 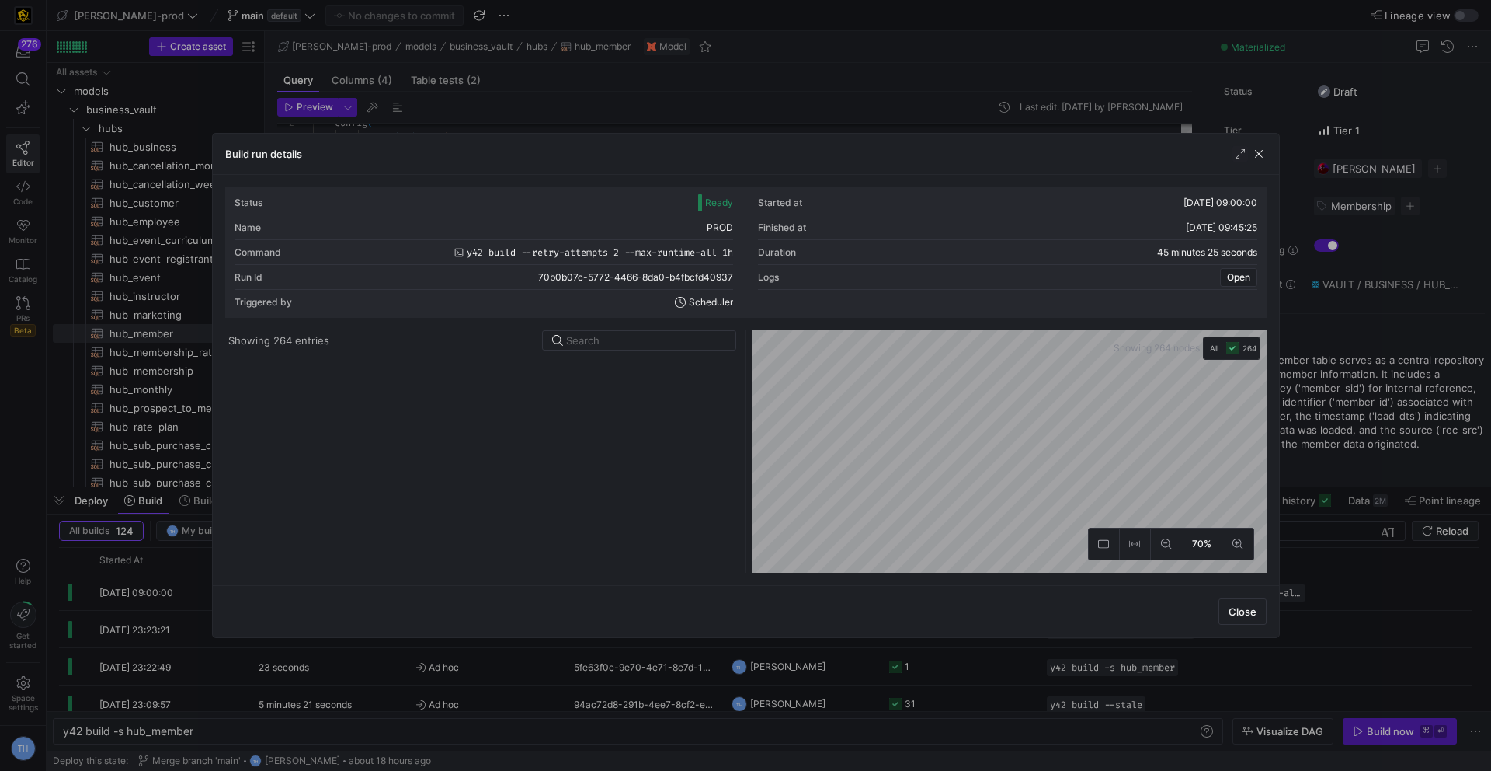 I want to click on div: Status, so click(x=249, y=203).